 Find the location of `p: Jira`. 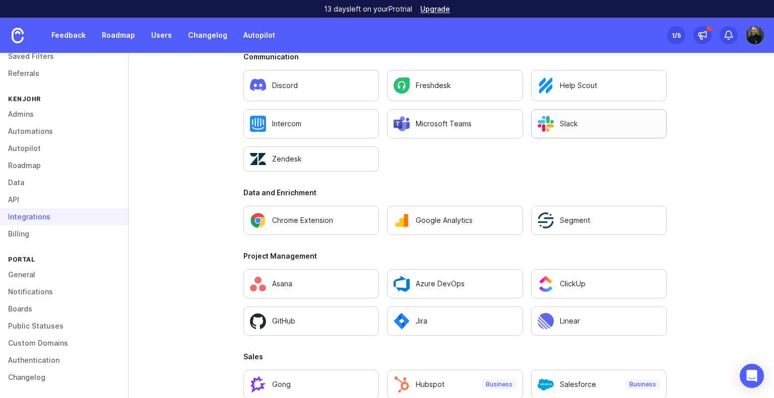

p: Jira is located at coordinates (421, 321).